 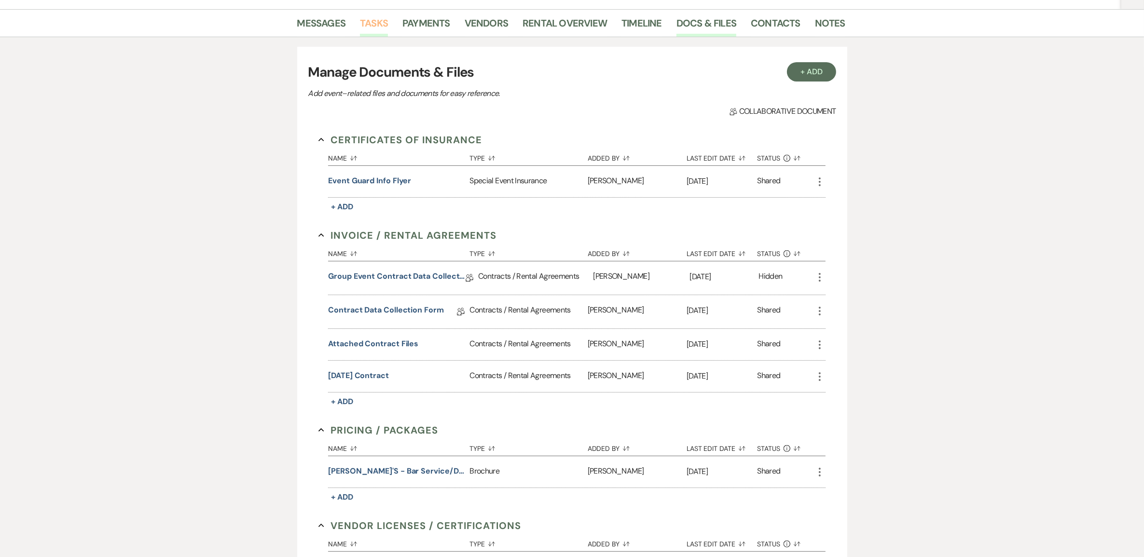 I want to click on div: Hidden, so click(x=770, y=278).